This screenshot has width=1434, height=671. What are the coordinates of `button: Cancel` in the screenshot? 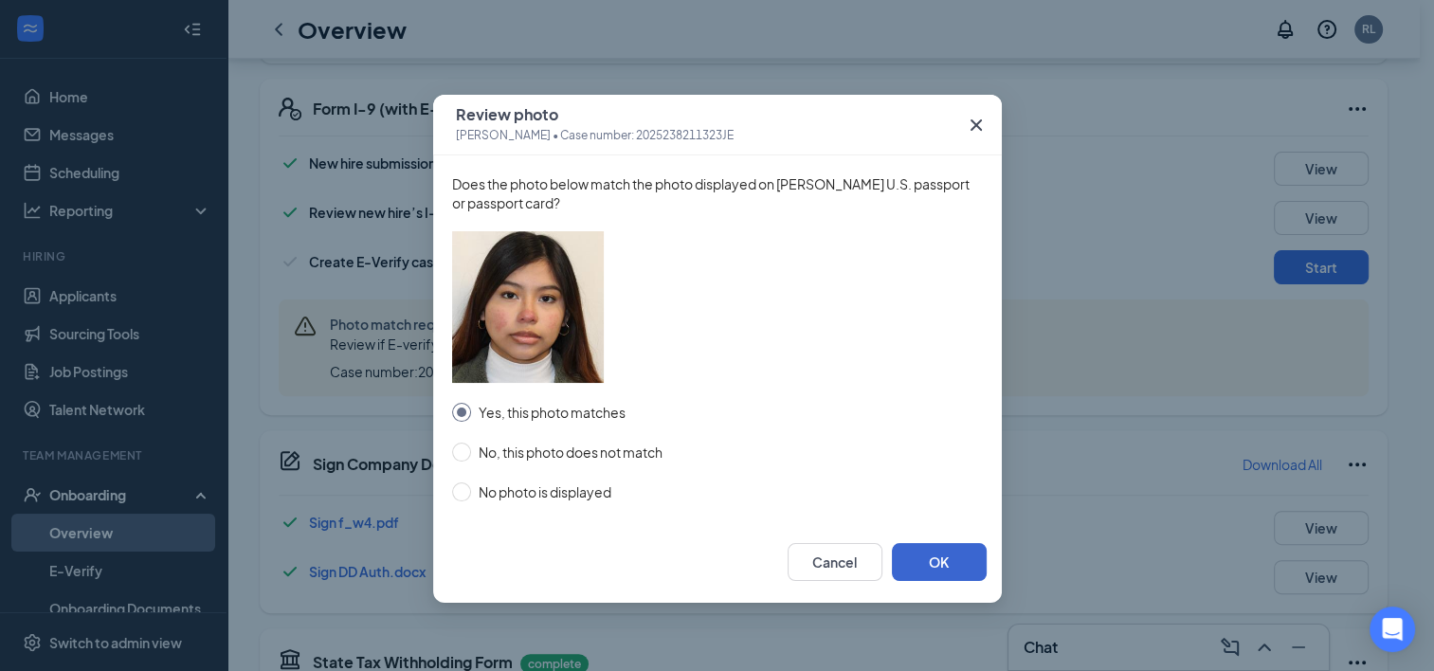 It's located at (835, 562).